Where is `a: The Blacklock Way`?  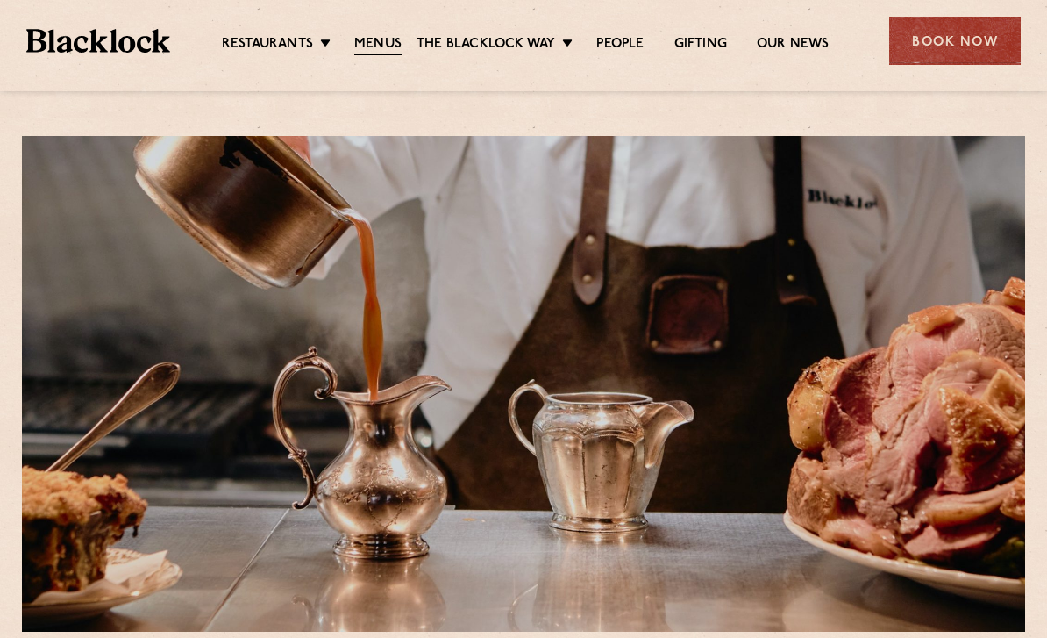 a: The Blacklock Way is located at coordinates (486, 45).